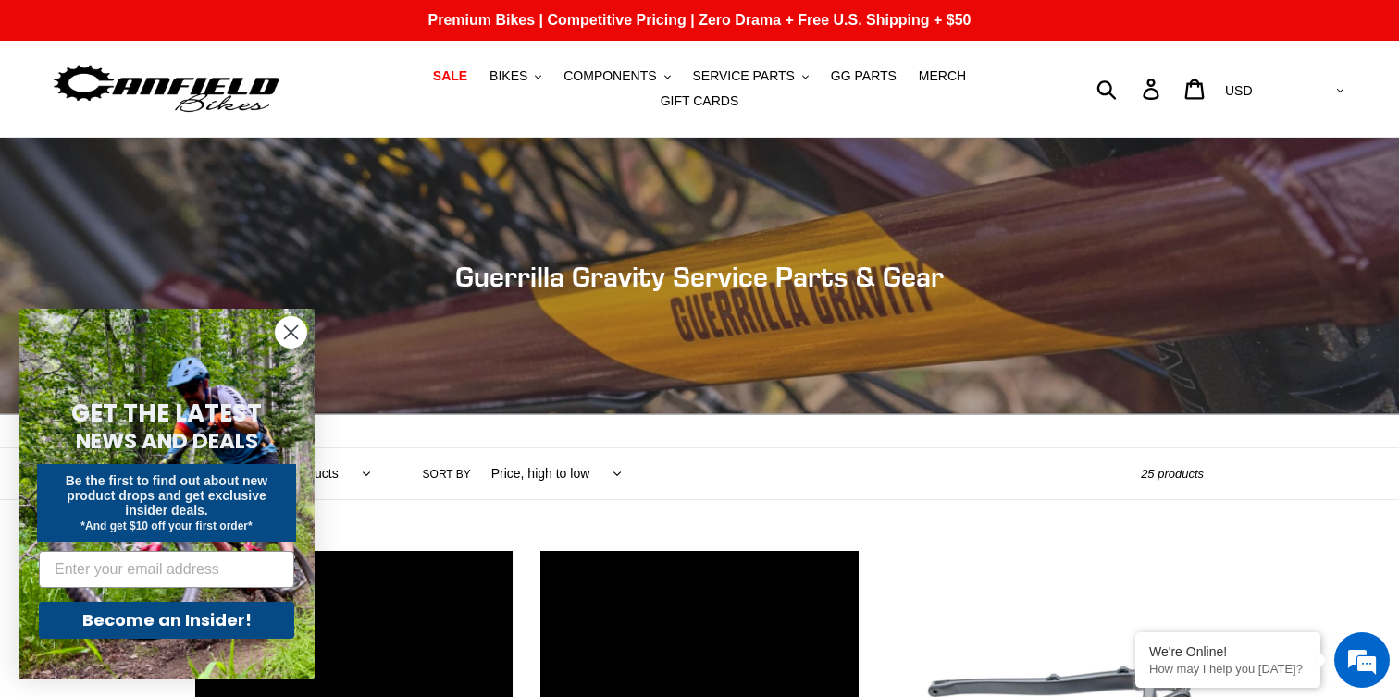 Image resolution: width=1399 pixels, height=697 pixels. Describe the element at coordinates (166, 570) in the screenshot. I see `input: Enter your email address` at that location.